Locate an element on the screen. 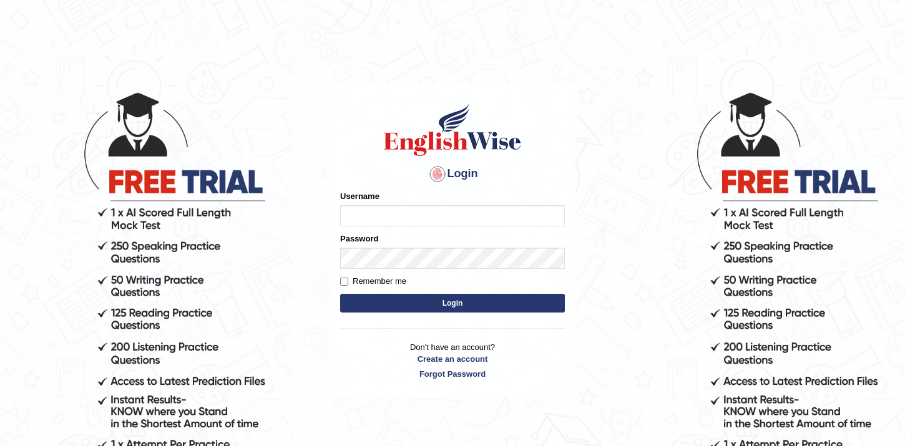 The height and width of the screenshot is (446, 905). h4: Login is located at coordinates (452, 174).